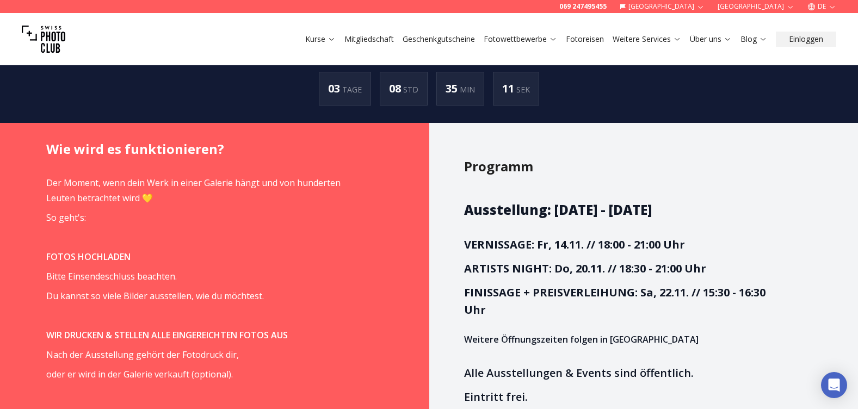 The width and height of the screenshot is (858, 409). What do you see at coordinates (143, 355) in the screenshot?
I see `span: Nach der Ausstellung gehört der Fotodruck dir,` at bounding box center [143, 355].